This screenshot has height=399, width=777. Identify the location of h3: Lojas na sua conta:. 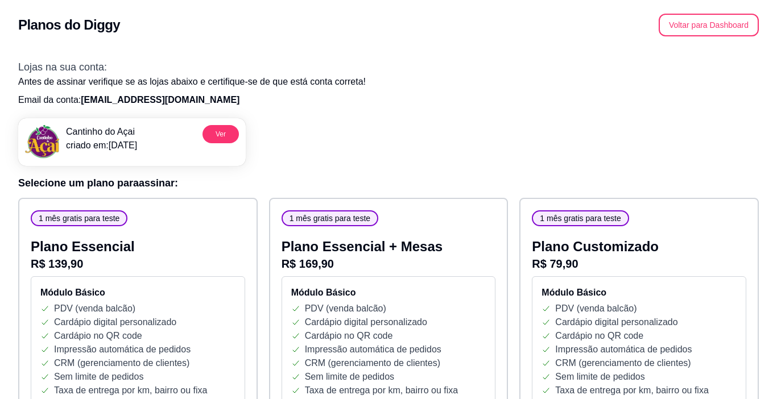
(388, 67).